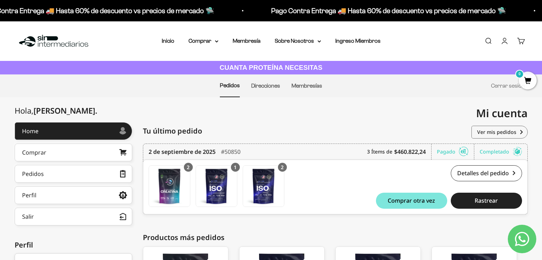 This screenshot has width=542, height=260. Describe the element at coordinates (266, 86) in the screenshot. I see `a: Direcciones` at that location.